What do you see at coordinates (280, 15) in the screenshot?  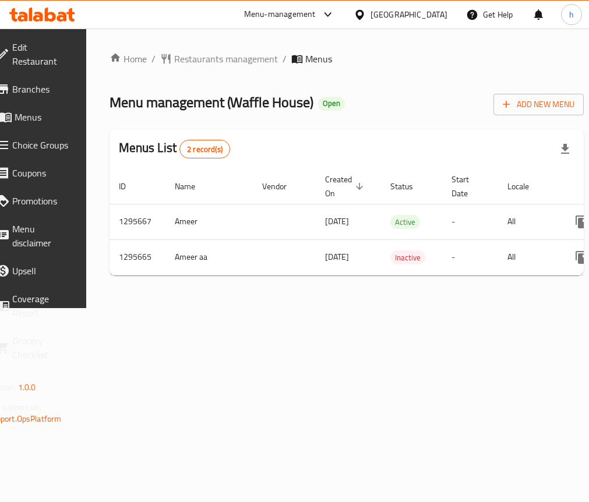 I see `div: Menu-management` at bounding box center [280, 15].